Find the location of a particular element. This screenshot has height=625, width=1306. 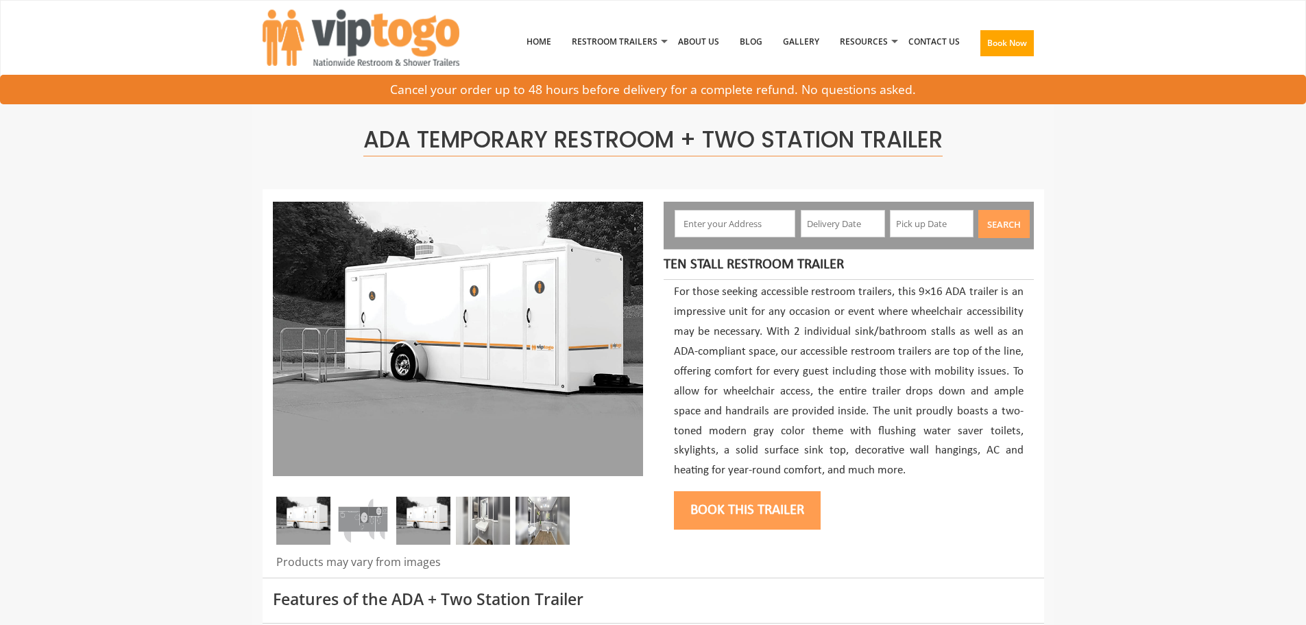

img: Inside view of ADA+2 in gray with one sink, stall and interior decorations is located at coordinates (542, 520).